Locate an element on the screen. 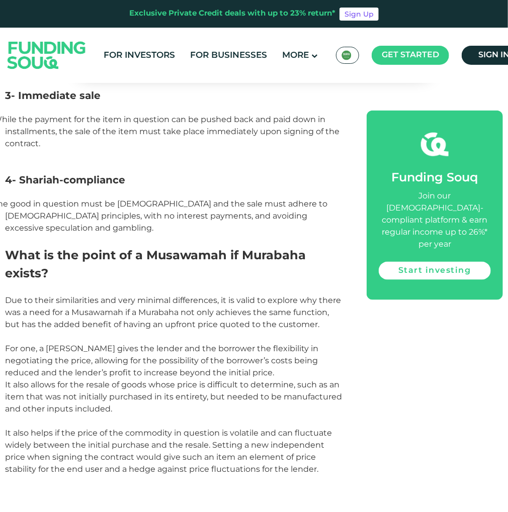 Image resolution: width=508 pixels, height=512 pixels. span: 3- Immediate sale is located at coordinates (53, 96).